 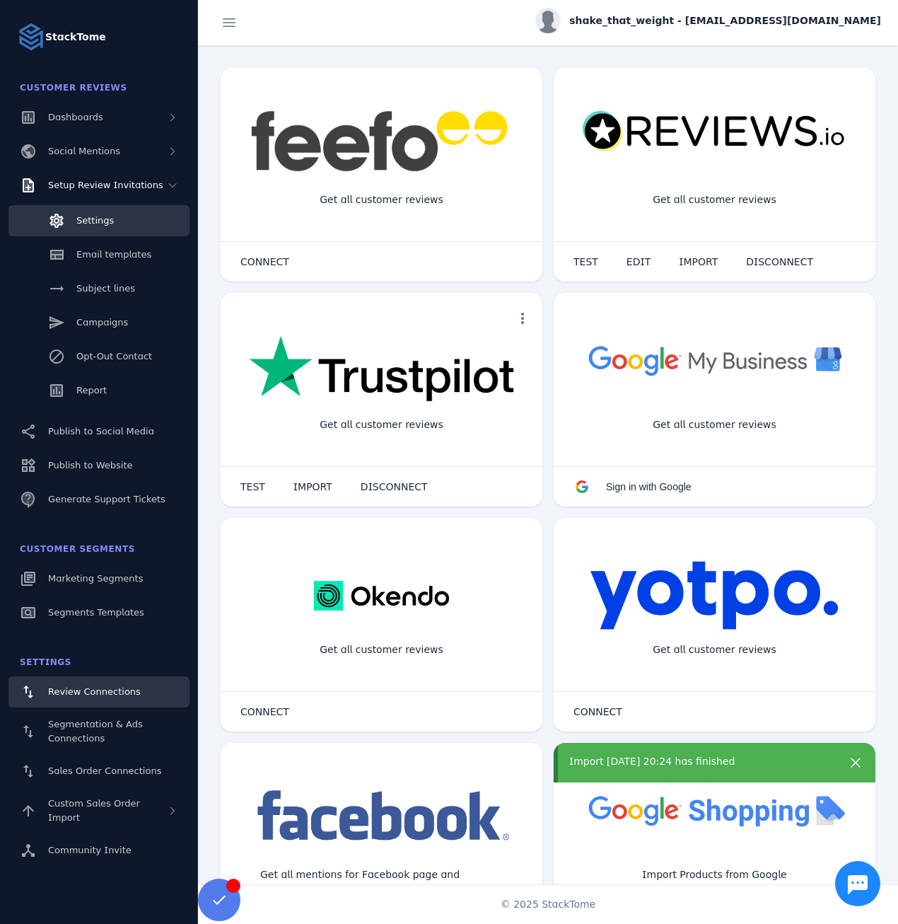 What do you see at coordinates (99, 850) in the screenshot?
I see `a: Community Invite` at bounding box center [99, 850].